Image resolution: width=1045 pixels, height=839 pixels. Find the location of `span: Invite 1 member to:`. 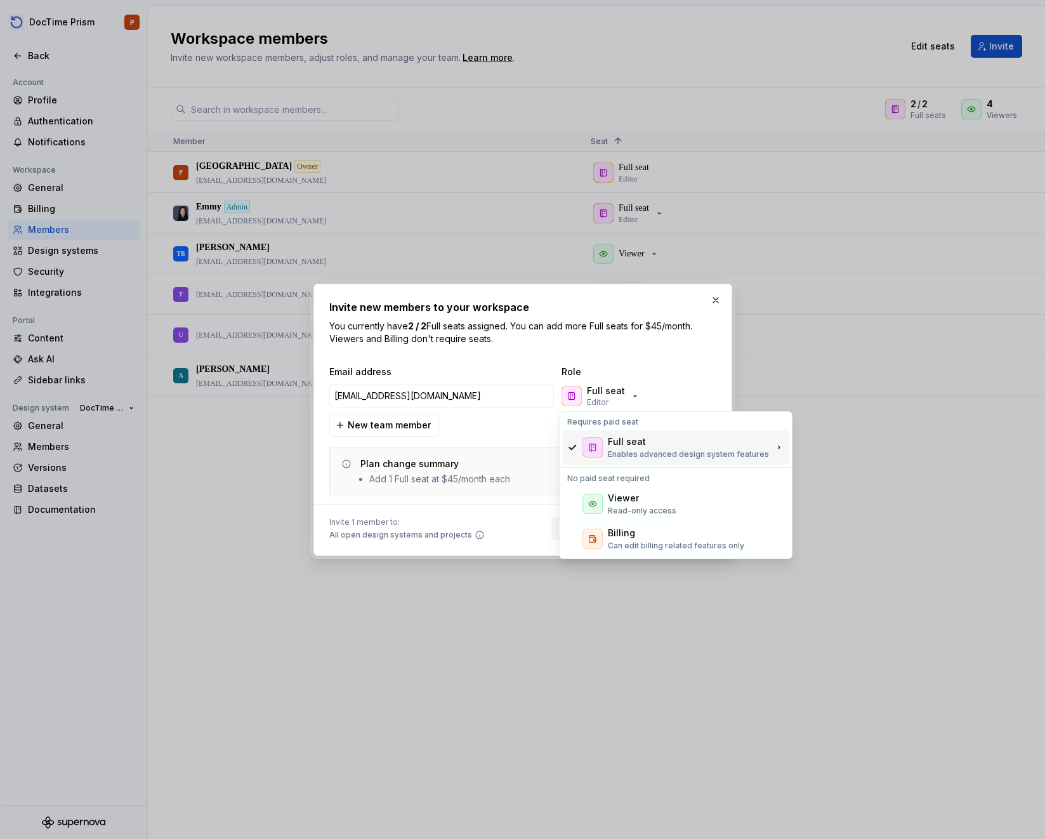

span: Invite 1 member to: is located at coordinates (407, 522).